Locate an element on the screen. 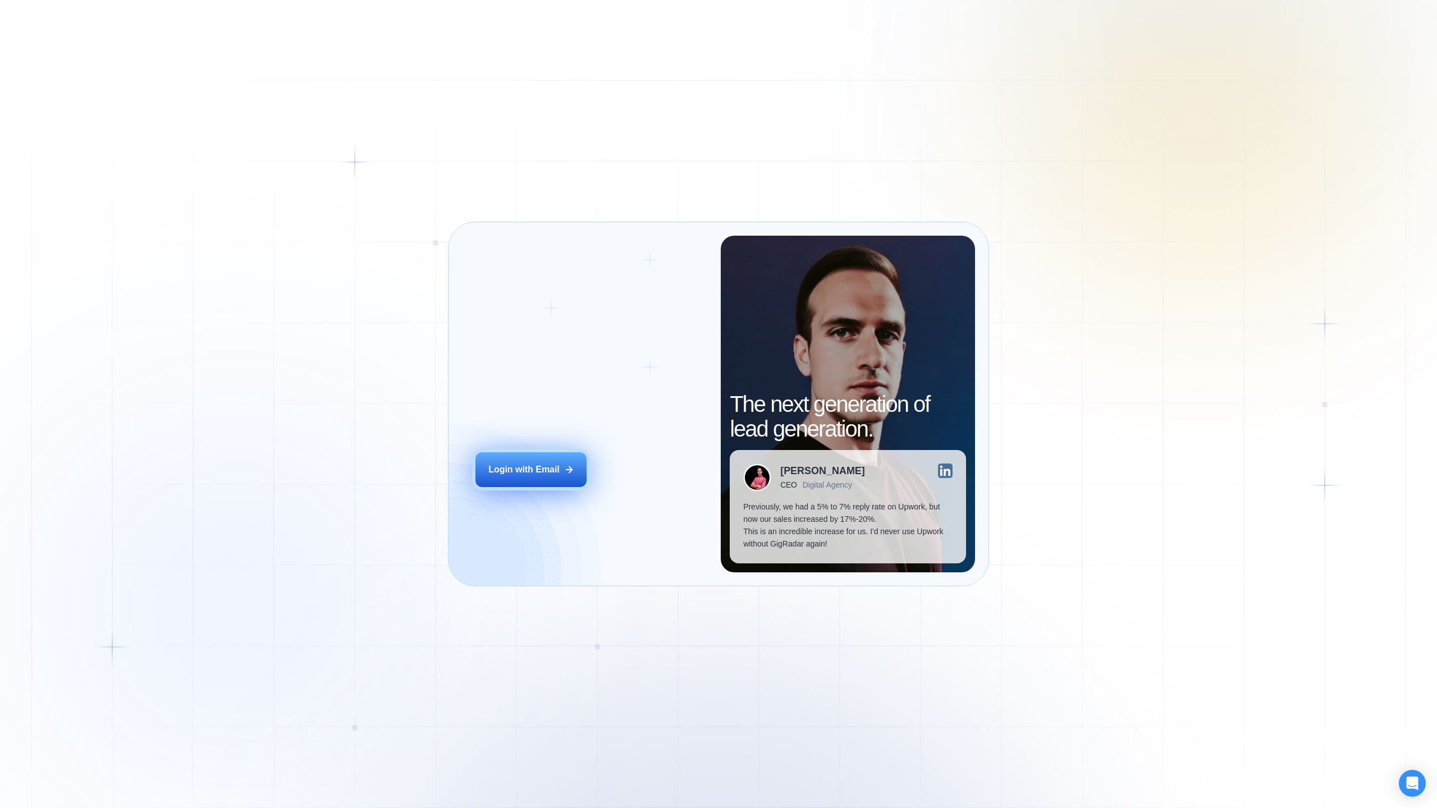  p: Previously, we had a 5% to 7% reply rate on Upwork, but now our sales increased by 17%-20%. This ... is located at coordinates (847, 525).